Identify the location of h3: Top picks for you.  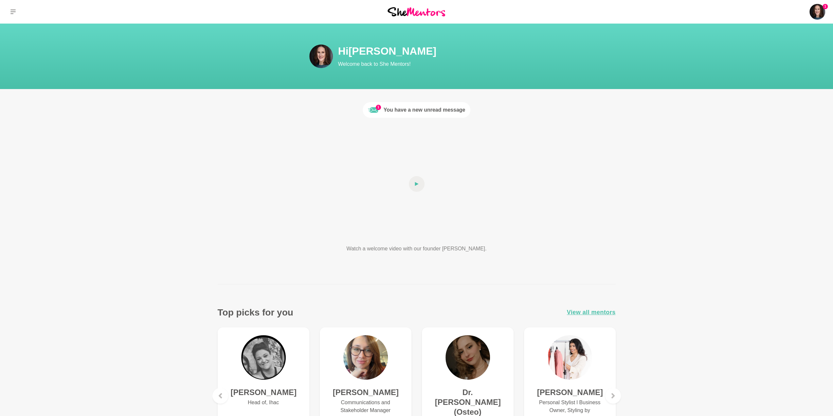
(255, 312).